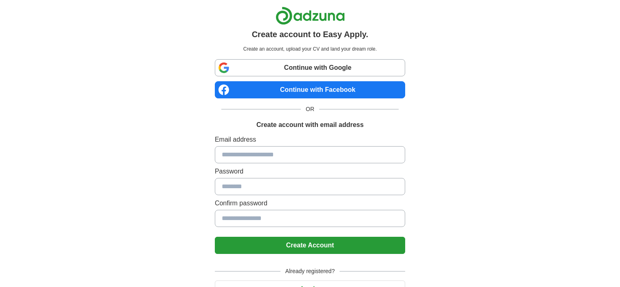 This screenshot has width=620, height=287. I want to click on label: Password, so click(310, 171).